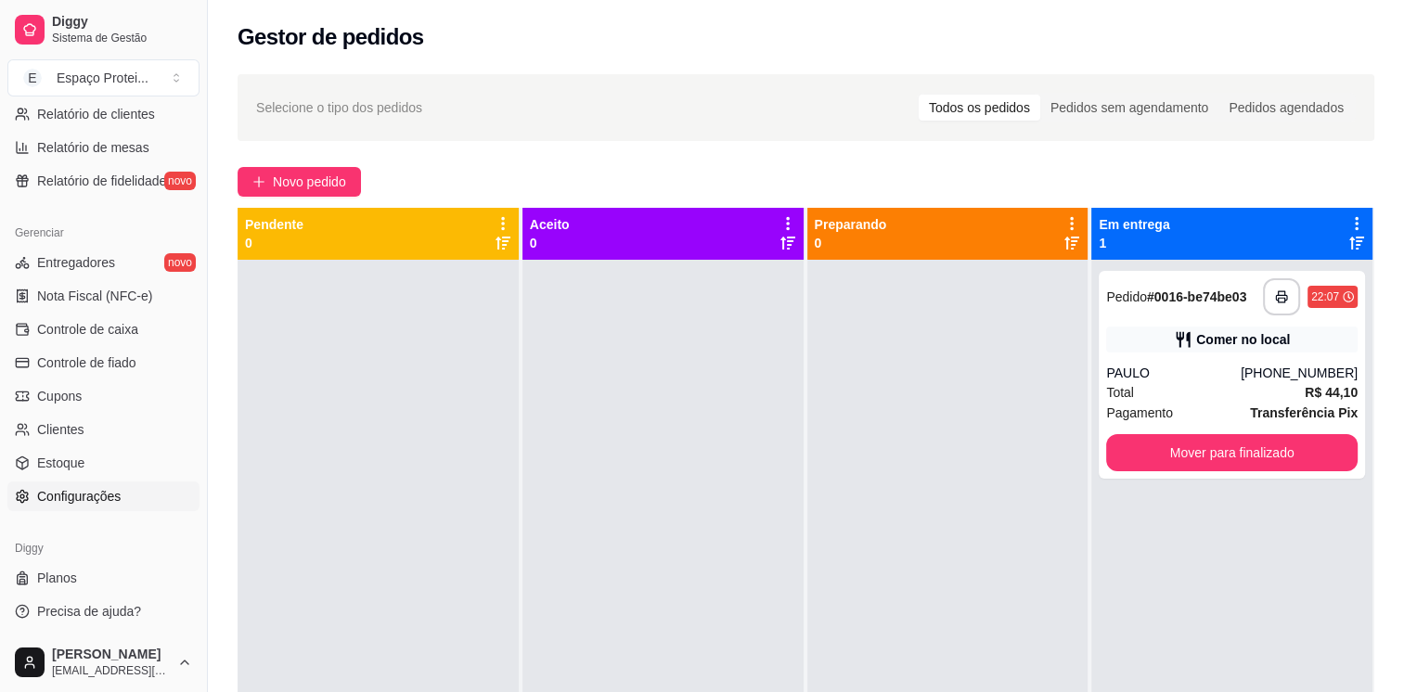 This screenshot has width=1404, height=692. What do you see at coordinates (93, 147) in the screenshot?
I see `span: Relatório de mesas` at bounding box center [93, 147].